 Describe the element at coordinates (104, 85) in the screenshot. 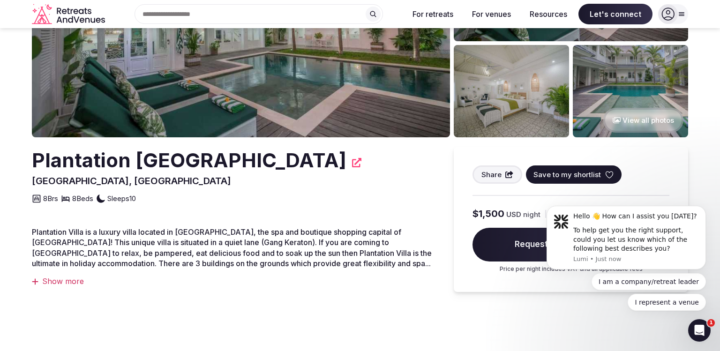

I see `div: To help get you the right support, could you let us know which of the following best describes you?` at that location.